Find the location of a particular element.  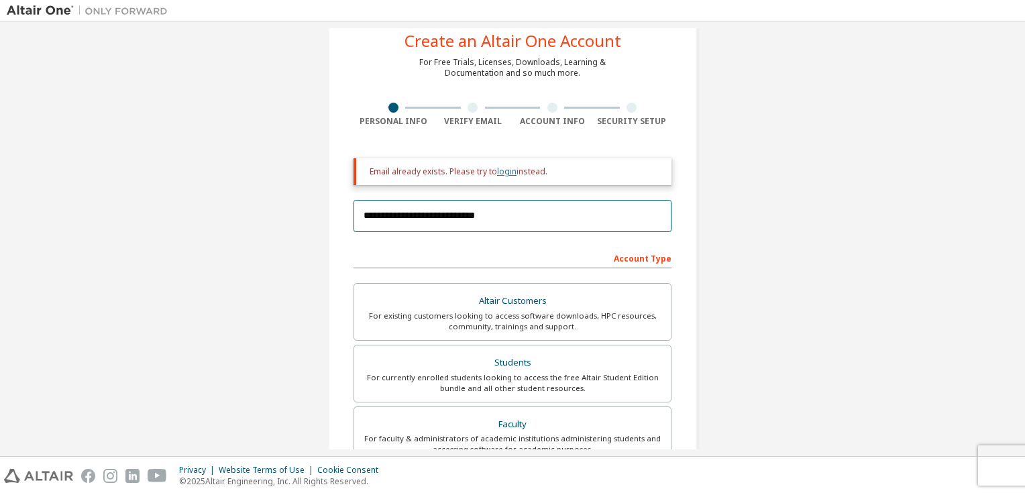

div: For currently enrolled students looking to access the free Altair Student Edition bundle and all ... is located at coordinates (512, 383).